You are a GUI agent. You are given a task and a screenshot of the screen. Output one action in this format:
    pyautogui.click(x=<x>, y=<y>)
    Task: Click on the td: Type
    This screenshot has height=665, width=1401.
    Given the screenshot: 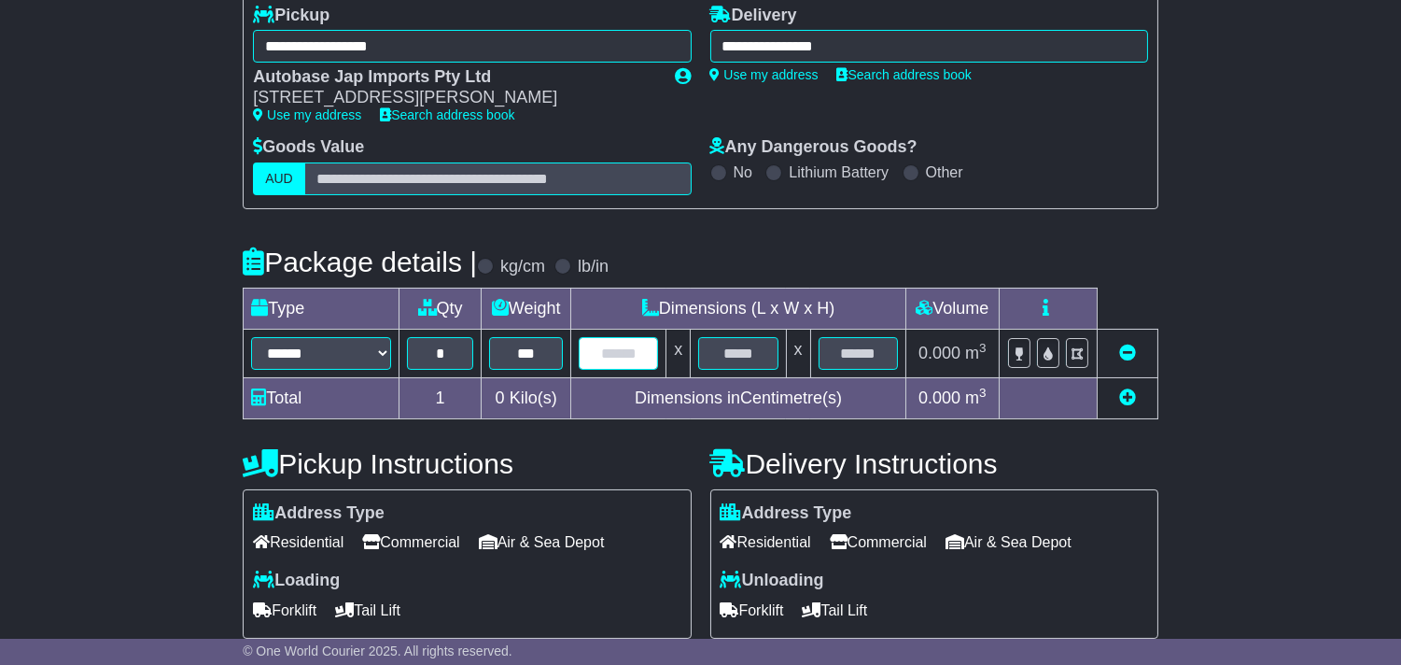 What is the action you would take?
    pyautogui.click(x=321, y=308)
    